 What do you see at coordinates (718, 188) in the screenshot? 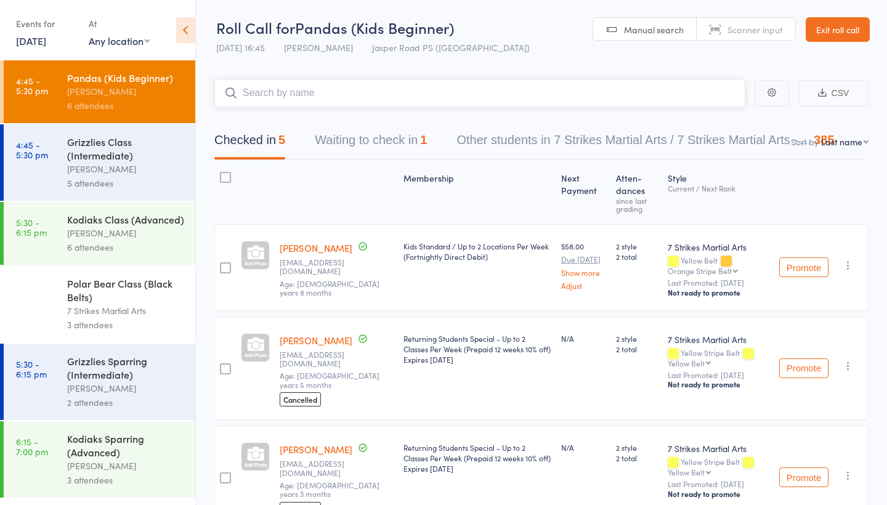
I see `div: Current / Next Rank` at bounding box center [718, 188].